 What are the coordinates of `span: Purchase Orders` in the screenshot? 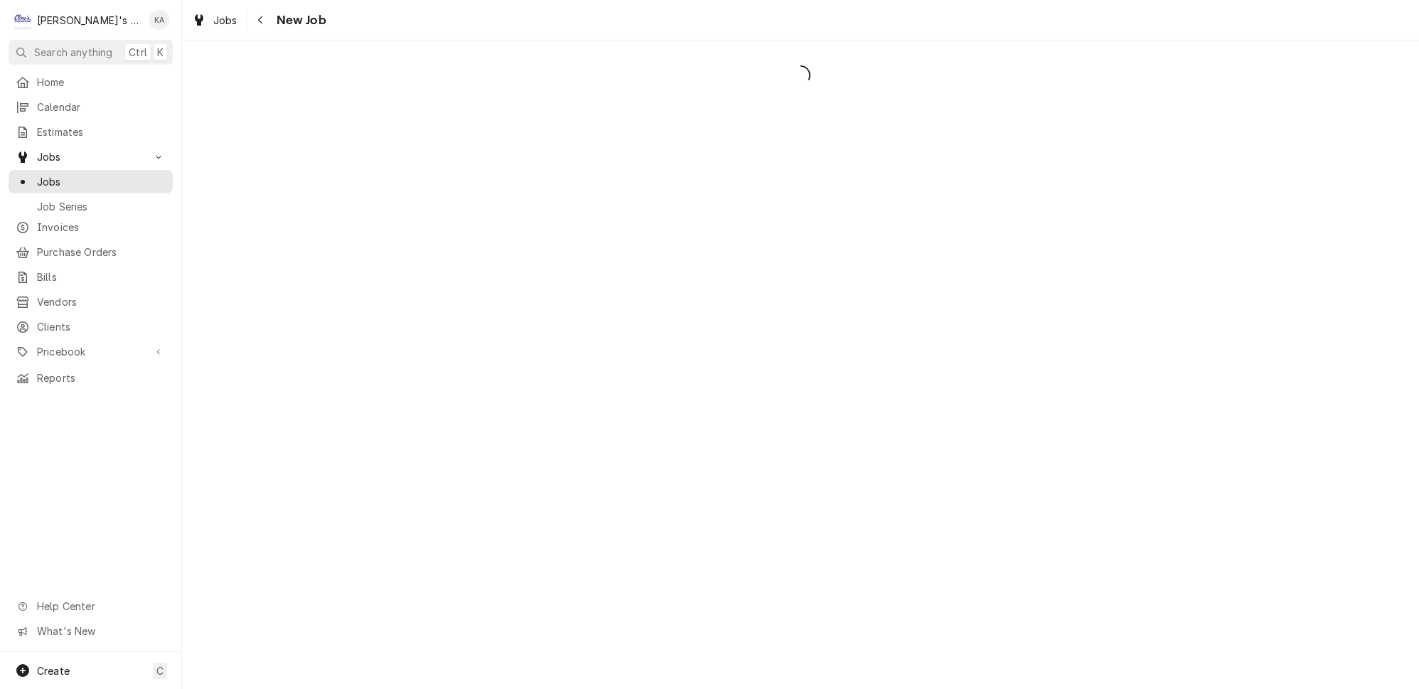 It's located at (101, 252).